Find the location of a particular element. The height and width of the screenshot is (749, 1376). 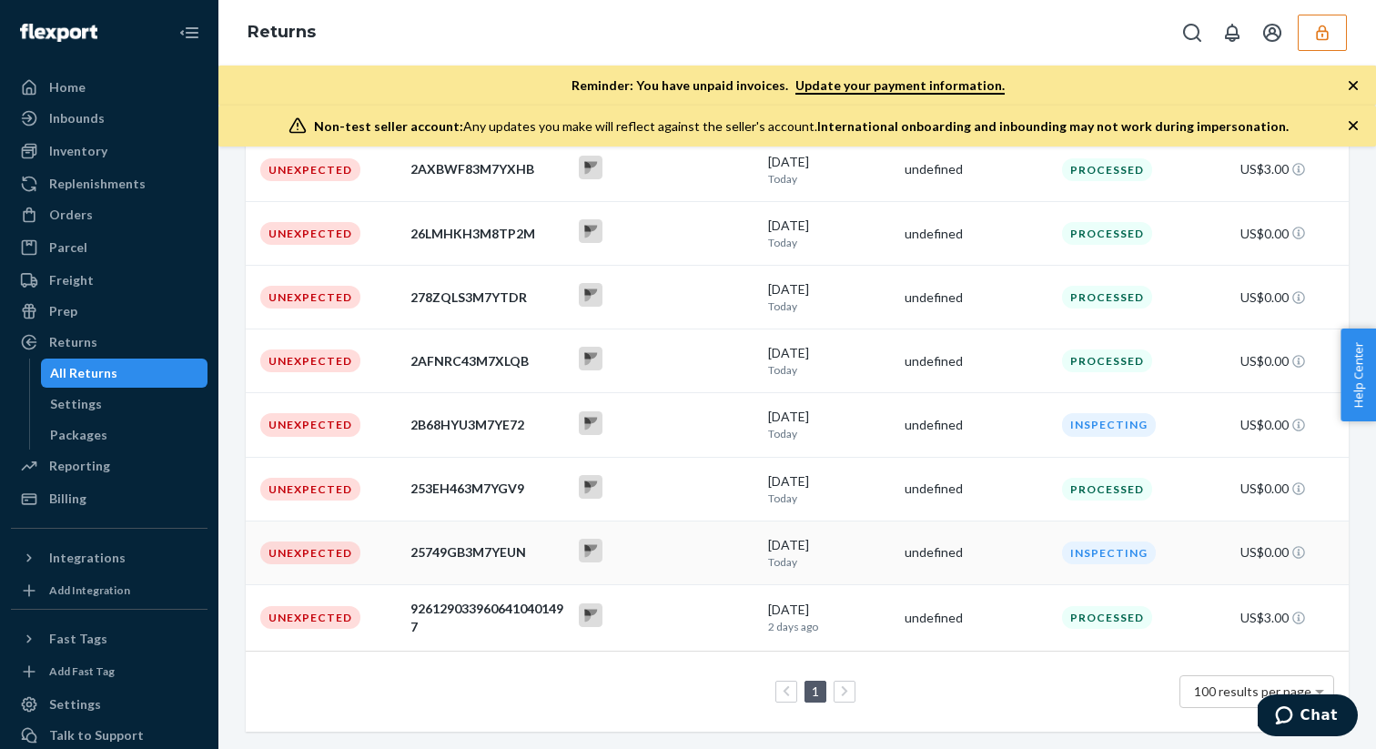

div: Integrations is located at coordinates (87, 558).